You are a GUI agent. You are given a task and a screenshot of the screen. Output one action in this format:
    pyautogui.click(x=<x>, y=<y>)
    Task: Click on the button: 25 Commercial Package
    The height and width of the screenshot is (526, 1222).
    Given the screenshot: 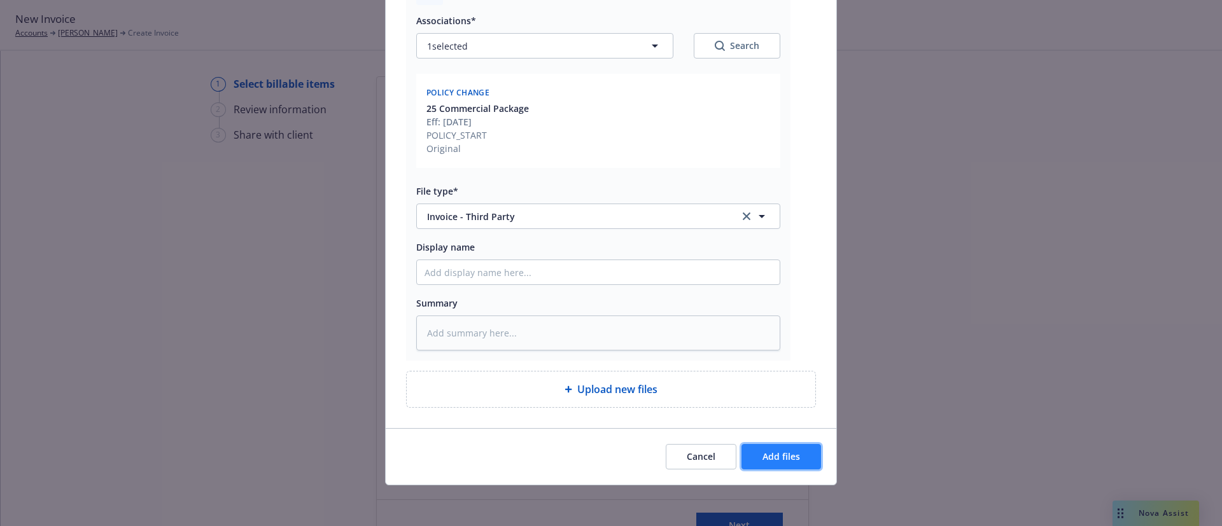 What is the action you would take?
    pyautogui.click(x=477, y=108)
    